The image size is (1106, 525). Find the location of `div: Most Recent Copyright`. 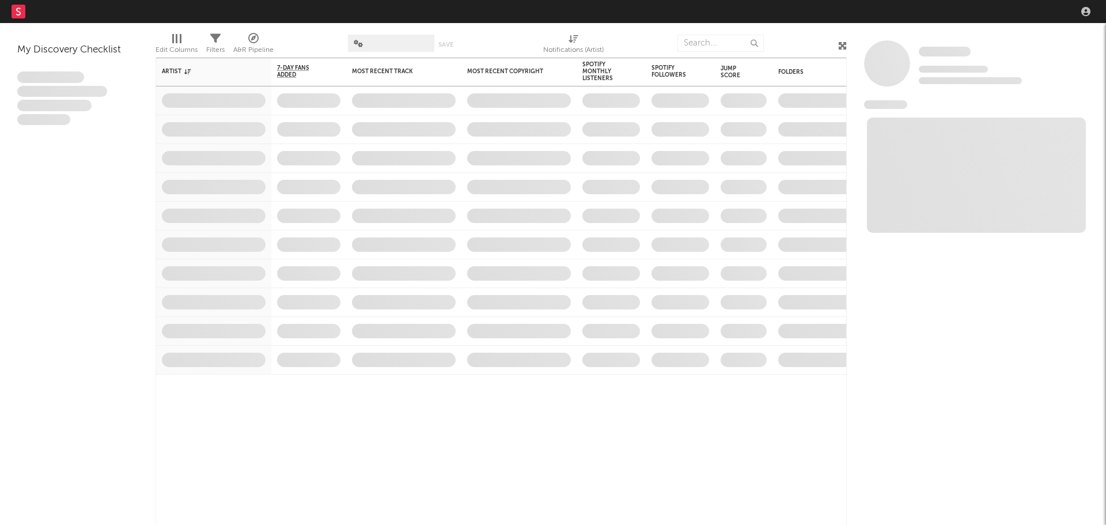

div: Most Recent Copyright is located at coordinates (510, 71).